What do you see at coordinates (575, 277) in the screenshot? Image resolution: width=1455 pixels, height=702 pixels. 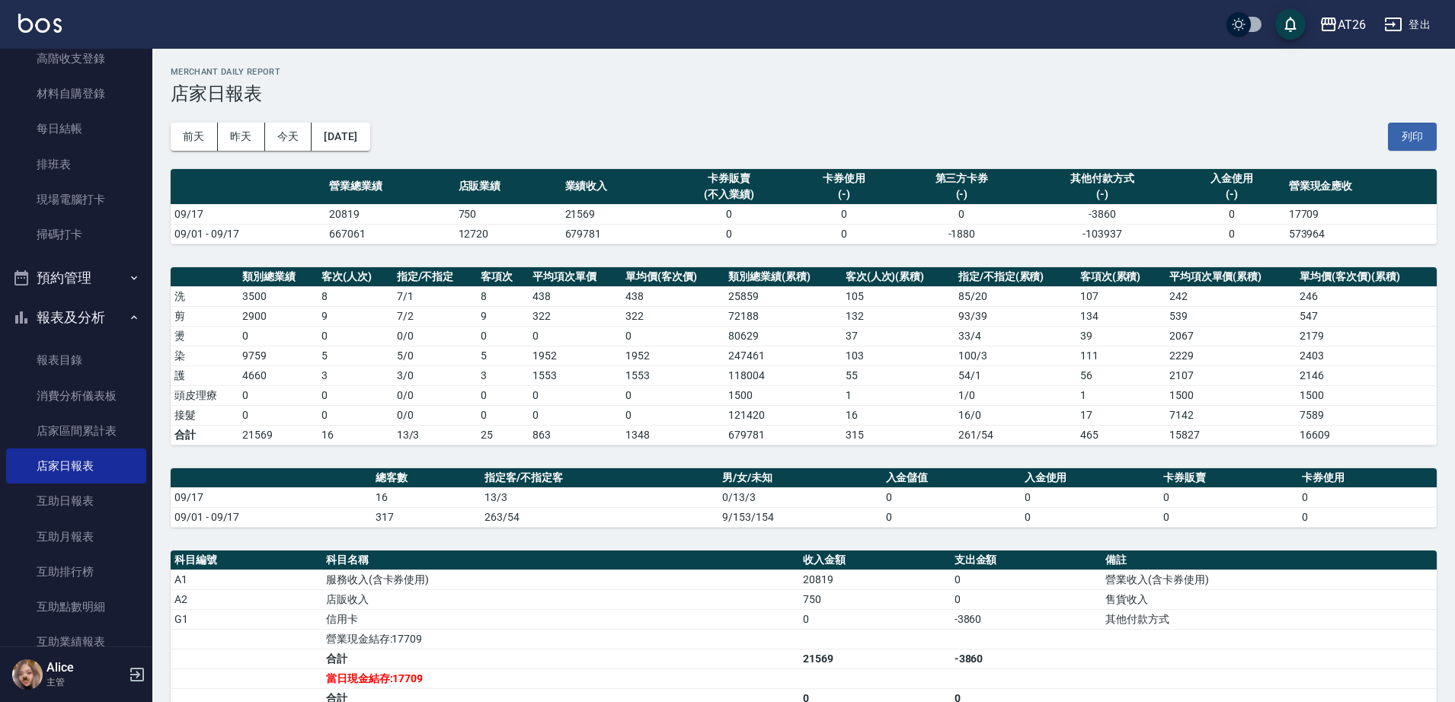 I see `th: 平均項次單價` at bounding box center [575, 277].